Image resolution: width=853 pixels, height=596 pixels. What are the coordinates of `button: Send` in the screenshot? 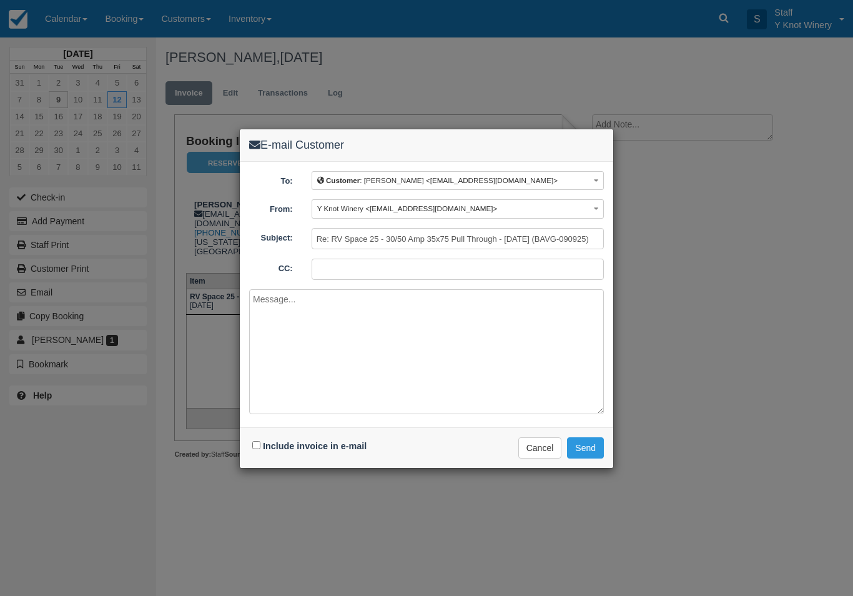 It's located at (585, 448).